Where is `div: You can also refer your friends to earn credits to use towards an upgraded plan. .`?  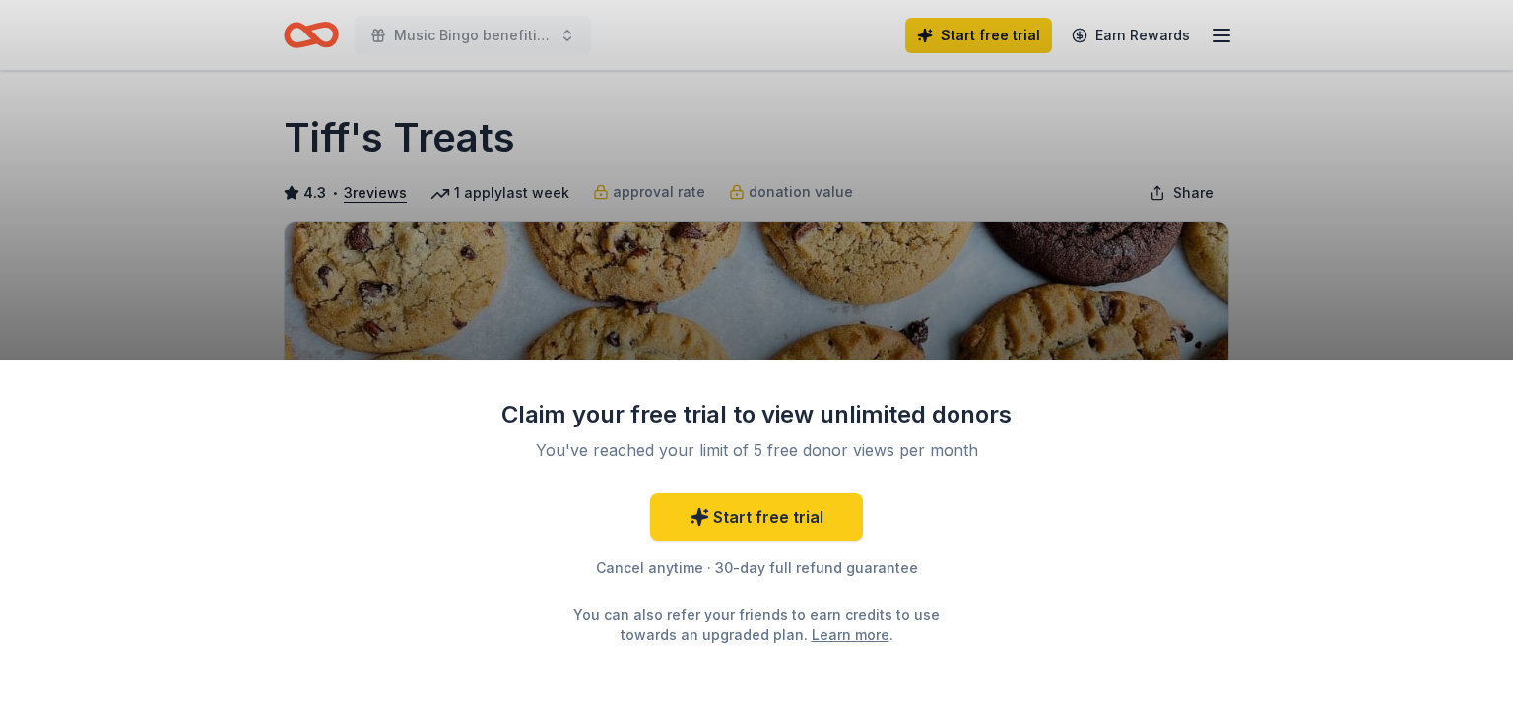 div: You can also refer your friends to earn credits to use towards an upgraded plan. . is located at coordinates (756, 624).